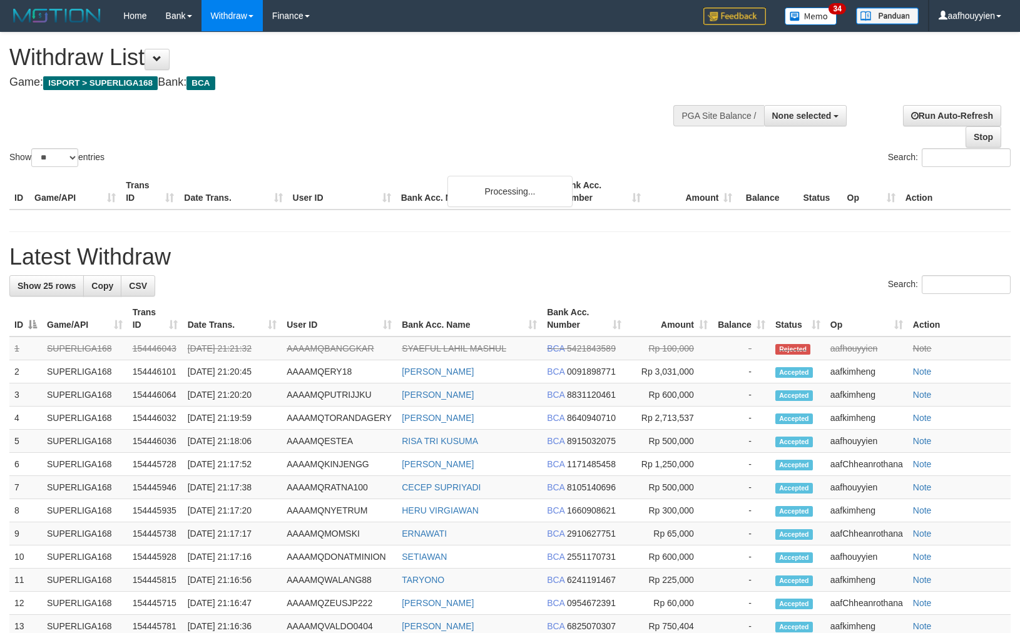 Image resolution: width=1020 pixels, height=633 pixels. Describe the element at coordinates (669, 603) in the screenshot. I see `td: Rp 60,000` at that location.